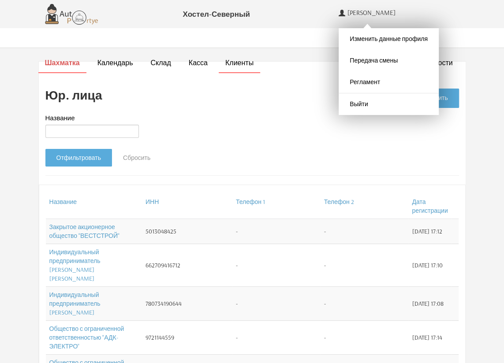 The height and width of the screenshot is (363, 504). Describe the element at coordinates (87, 338) in the screenshot. I see `a: Общество с ограниченной ответственностью "АДК-ЭЛЕКТРО"` at that location.